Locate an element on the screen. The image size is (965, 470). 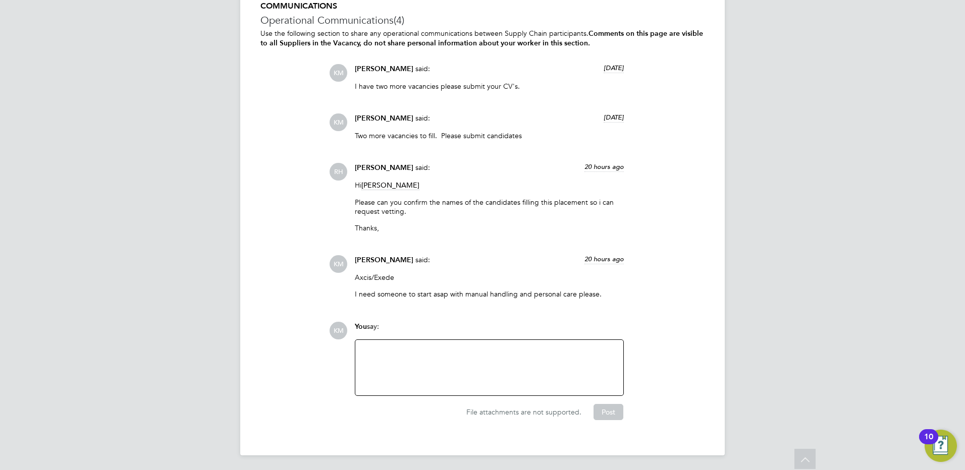
p: Please can you confirm the names of the candidates filling this placement so i can request vetting. is located at coordinates (489, 207).